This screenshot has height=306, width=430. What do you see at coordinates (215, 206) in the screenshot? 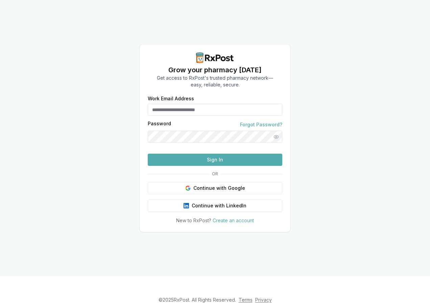
I see `button: Continue with LinkedIn` at bounding box center [215, 206].